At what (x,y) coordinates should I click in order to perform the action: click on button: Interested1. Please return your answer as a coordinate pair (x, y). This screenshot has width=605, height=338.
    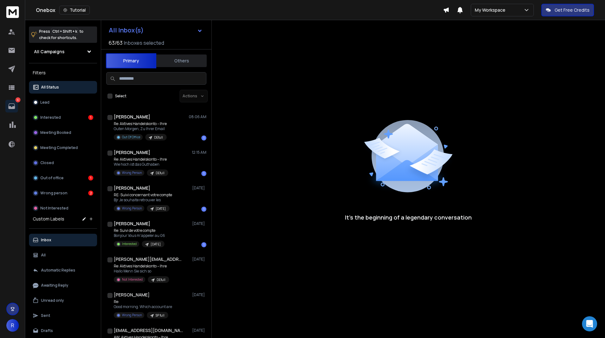
    Looking at the image, I should click on (63, 118).